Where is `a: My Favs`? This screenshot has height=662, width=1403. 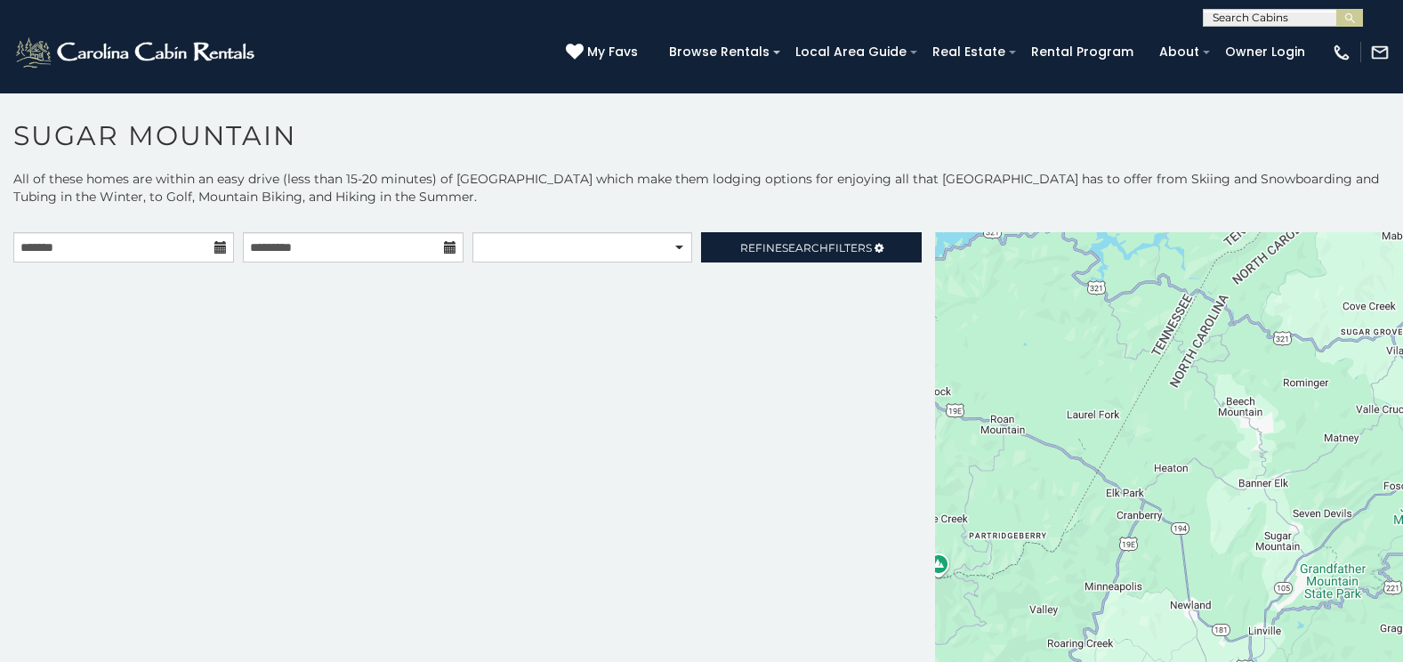 a: My Favs is located at coordinates (604, 52).